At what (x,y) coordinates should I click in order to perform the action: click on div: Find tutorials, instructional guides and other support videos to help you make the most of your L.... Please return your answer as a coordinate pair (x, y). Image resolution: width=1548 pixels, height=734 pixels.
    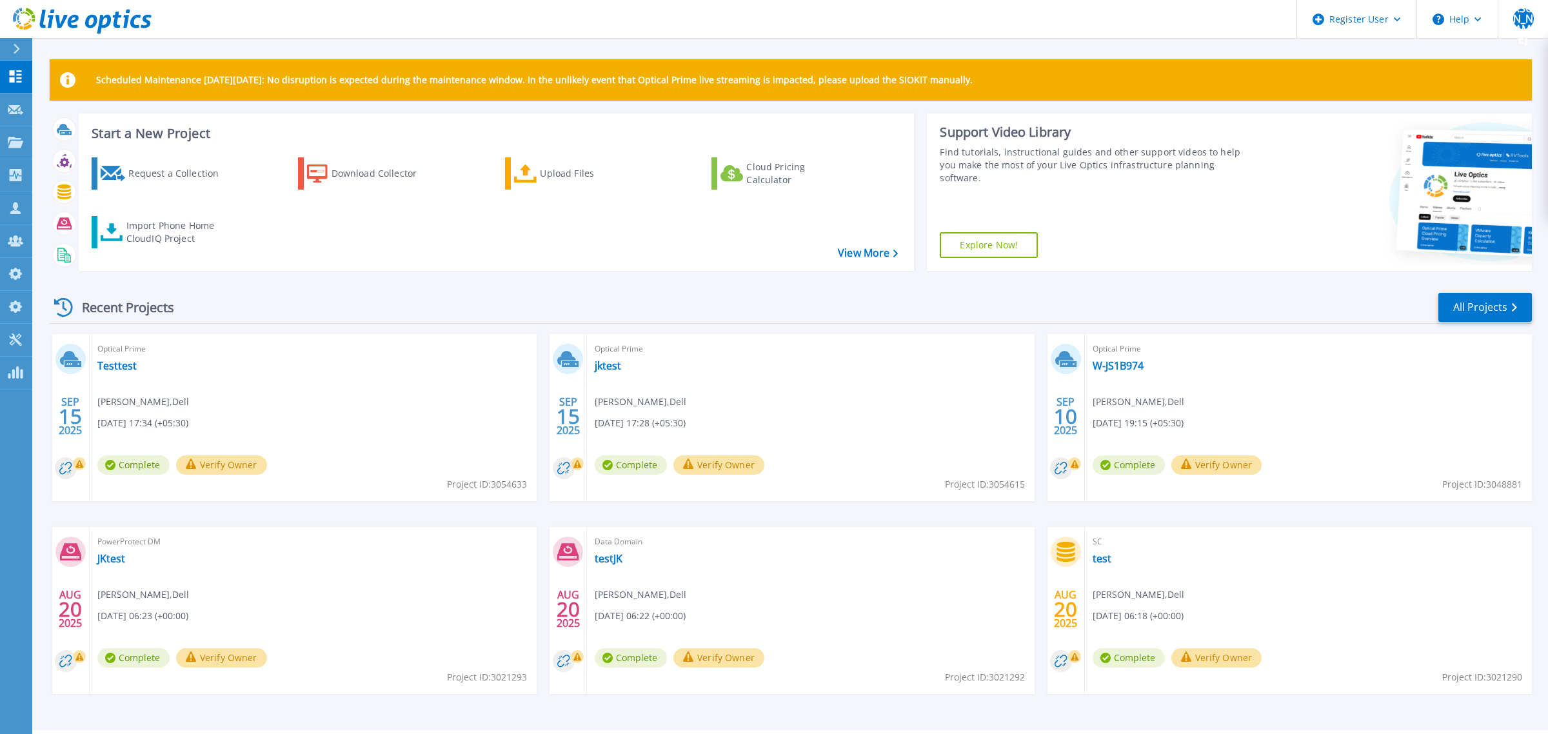
    Looking at the image, I should click on (1095, 165).